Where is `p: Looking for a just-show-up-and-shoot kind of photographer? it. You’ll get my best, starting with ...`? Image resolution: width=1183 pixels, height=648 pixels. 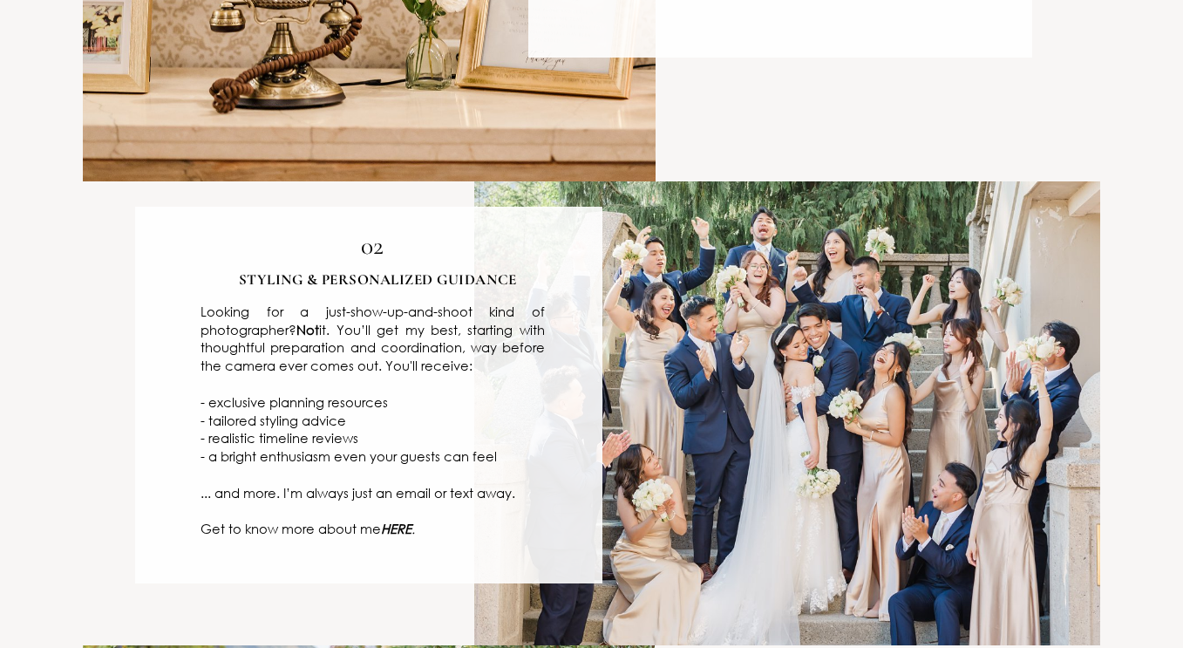
p: Looking for a just-show-up-and-shoot kind of photographer? it. You’ll get my best, starting with ... is located at coordinates (372, 338).